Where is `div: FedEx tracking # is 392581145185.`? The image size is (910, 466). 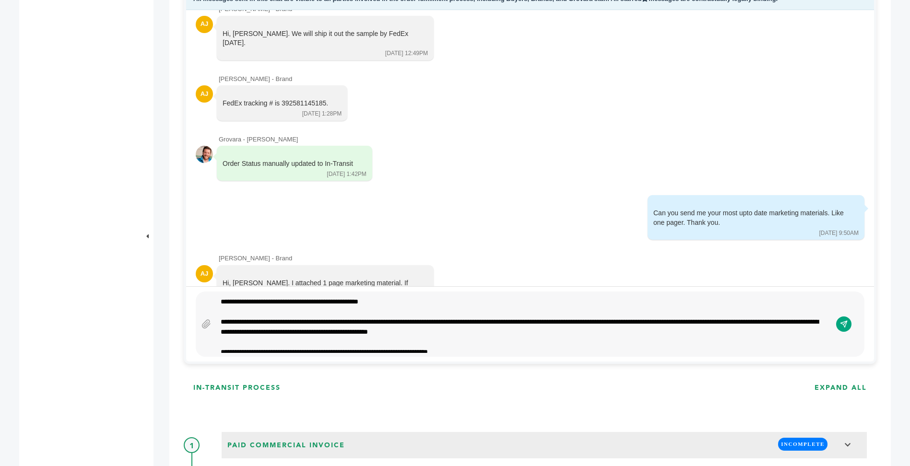 div: FedEx tracking # is 392581145185. is located at coordinates (275, 104).